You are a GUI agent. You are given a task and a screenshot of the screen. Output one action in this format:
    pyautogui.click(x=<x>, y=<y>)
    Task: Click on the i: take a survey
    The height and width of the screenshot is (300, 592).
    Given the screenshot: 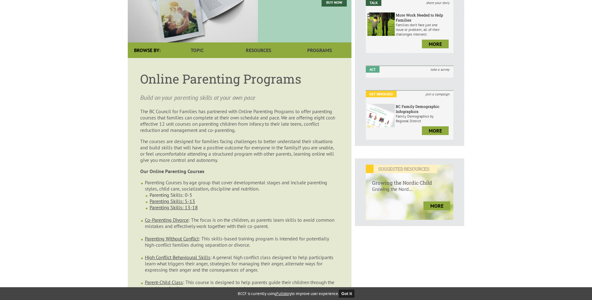 What is the action you would take?
    pyautogui.click(x=440, y=69)
    